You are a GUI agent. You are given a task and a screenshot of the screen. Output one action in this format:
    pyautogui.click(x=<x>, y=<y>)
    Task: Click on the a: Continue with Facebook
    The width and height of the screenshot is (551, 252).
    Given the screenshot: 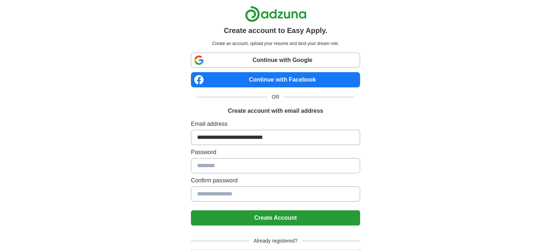 What is the action you would take?
    pyautogui.click(x=275, y=80)
    